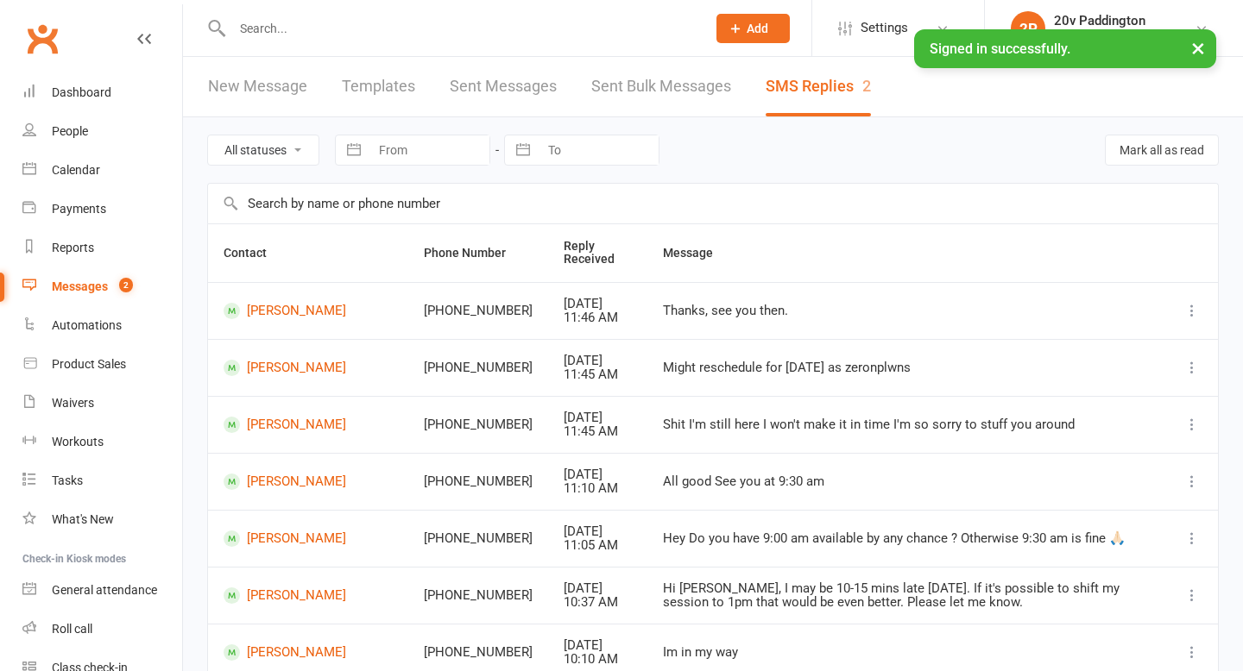 This screenshot has width=1243, height=671. I want to click on div: Shit I'm still here I won't make it in time I'm so sorry to stuff you around, so click(906, 425).